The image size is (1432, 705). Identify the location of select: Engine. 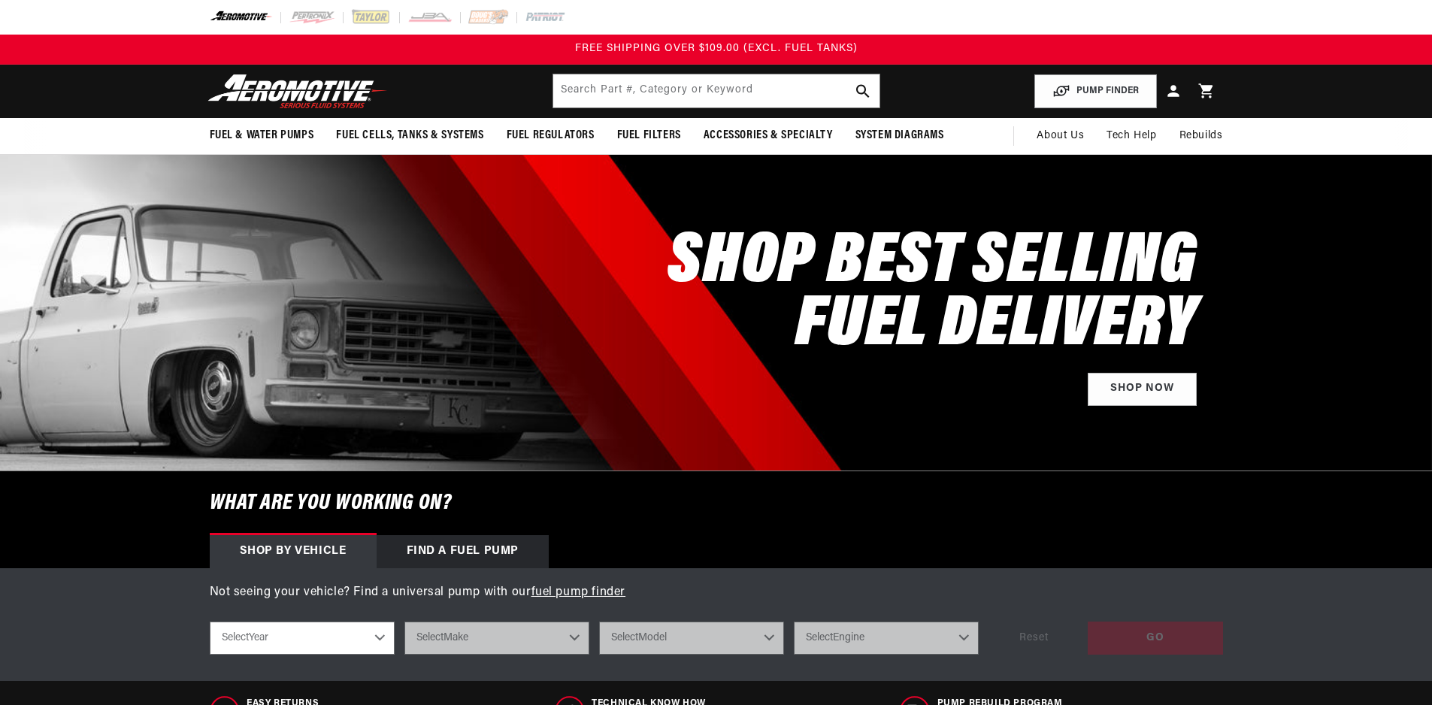
(886, 638).